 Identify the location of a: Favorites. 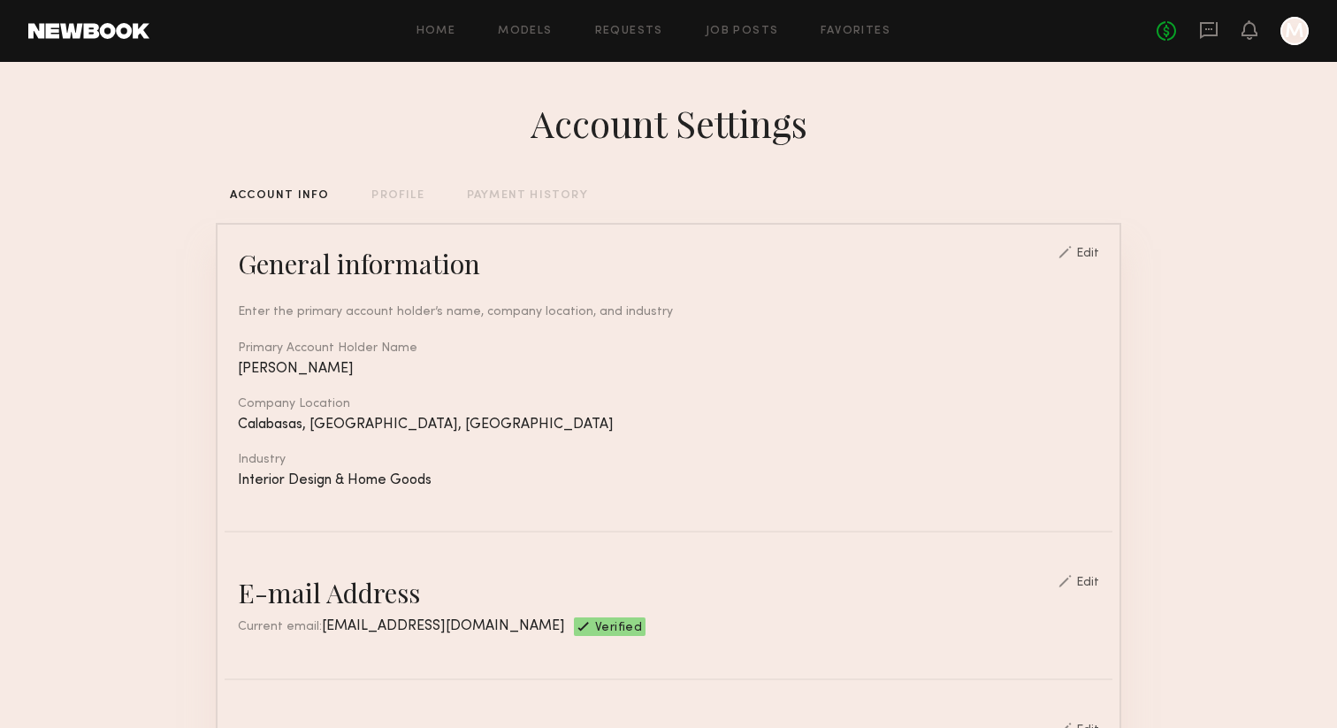
(855, 31).